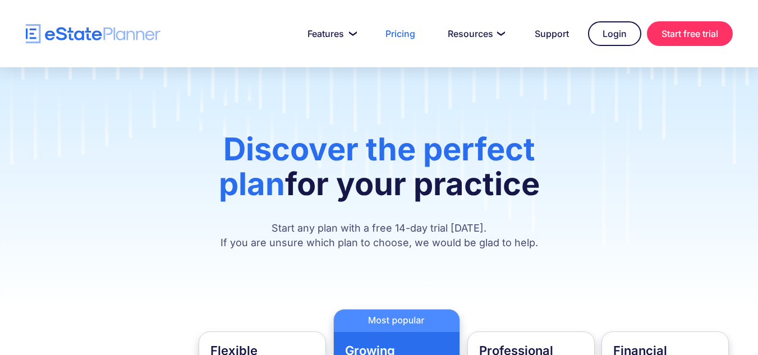 The width and height of the screenshot is (758, 355). Describe the element at coordinates (552, 34) in the screenshot. I see `a: Support` at that location.